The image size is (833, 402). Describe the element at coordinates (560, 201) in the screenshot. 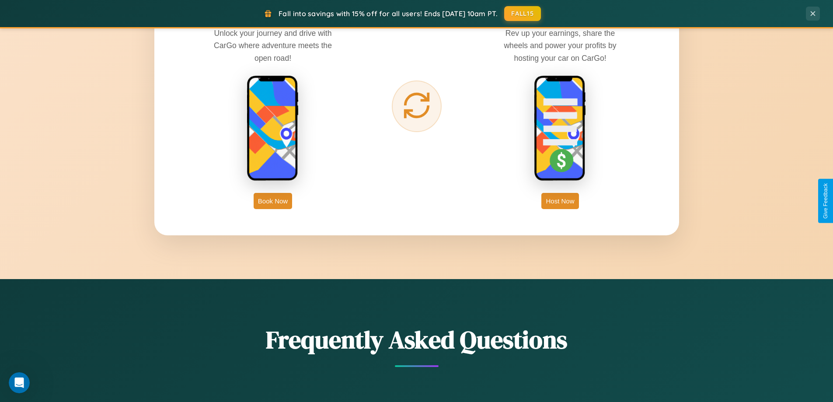

I see `button: Host Now` at that location.